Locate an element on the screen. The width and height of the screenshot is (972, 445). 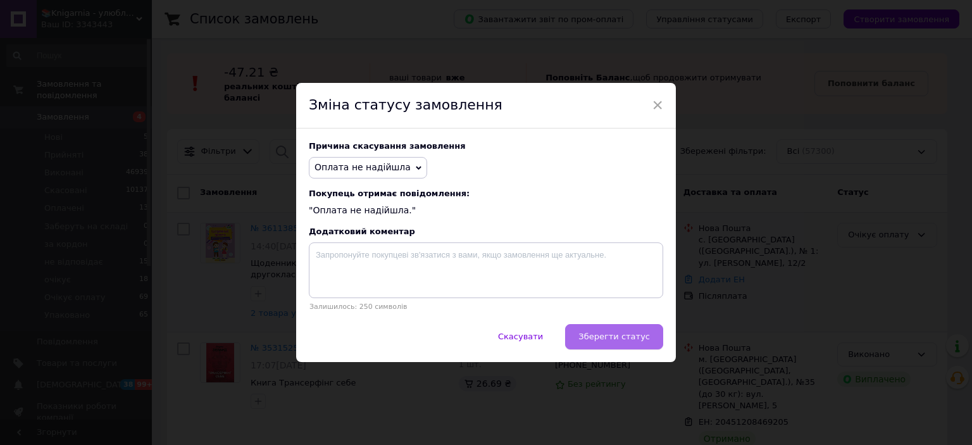
p: Залишилось: 250 символів is located at coordinates (486, 306).